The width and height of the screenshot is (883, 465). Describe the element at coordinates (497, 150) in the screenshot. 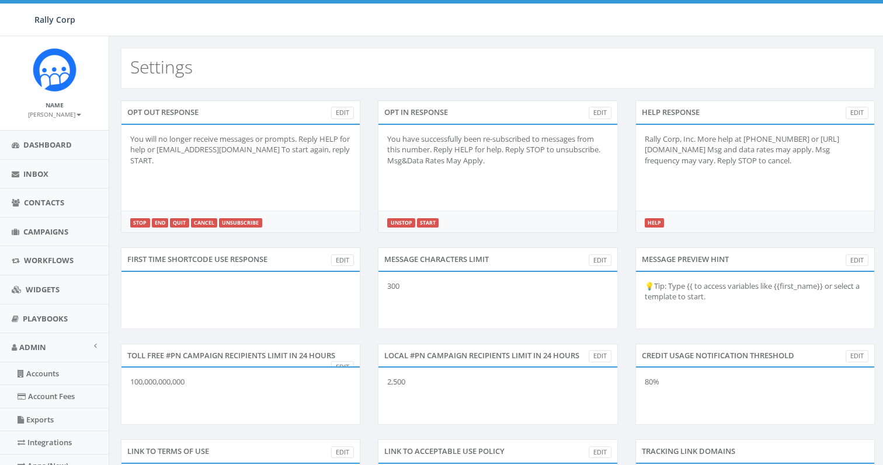

I see `p: You have successfully been re-subscribed to messages from this number. Reply HELP for help. Reply...` at that location.